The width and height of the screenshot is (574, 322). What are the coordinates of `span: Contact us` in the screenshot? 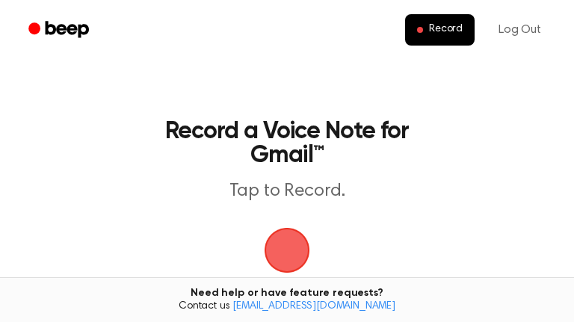 It's located at (287, 307).